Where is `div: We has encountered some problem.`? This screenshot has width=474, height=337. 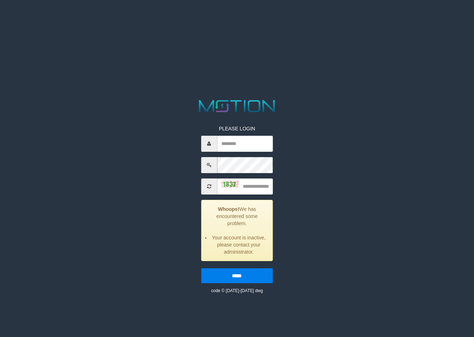
div: We has encountered some problem. is located at coordinates (237, 231).